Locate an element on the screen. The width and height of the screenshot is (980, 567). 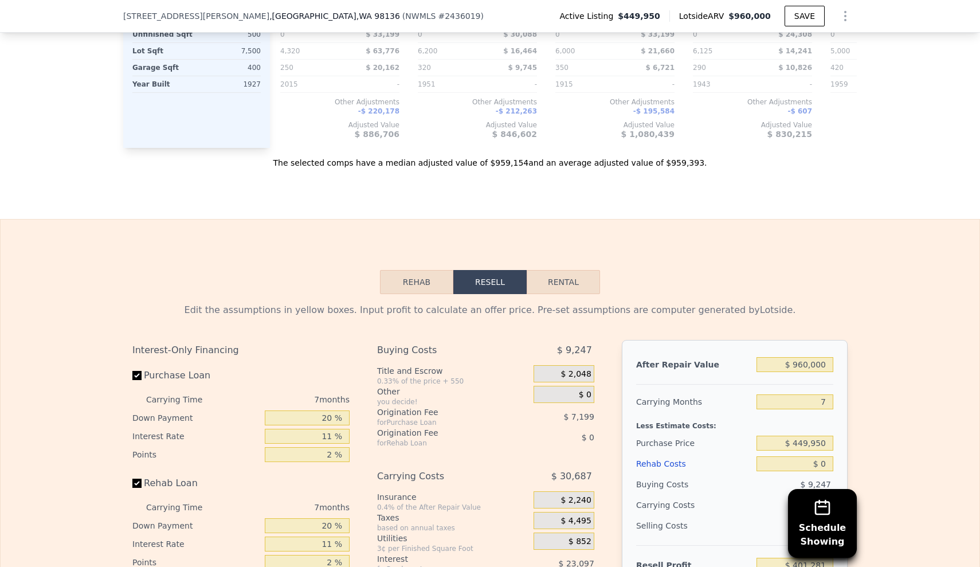
div: you decide! is located at coordinates (453, 402).